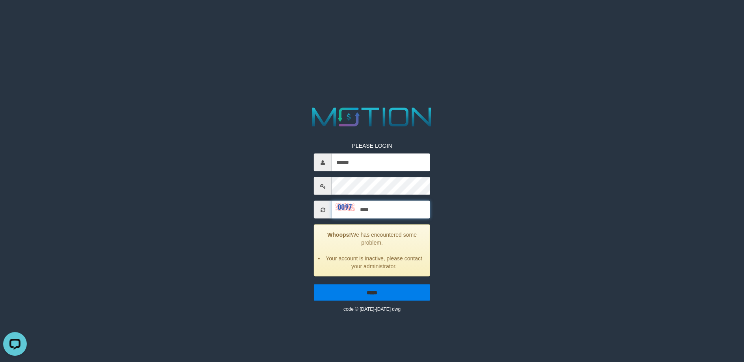  What do you see at coordinates (374, 262) in the screenshot?
I see `li: Your account is inactive, please contact your administrator.` at bounding box center [374, 262].